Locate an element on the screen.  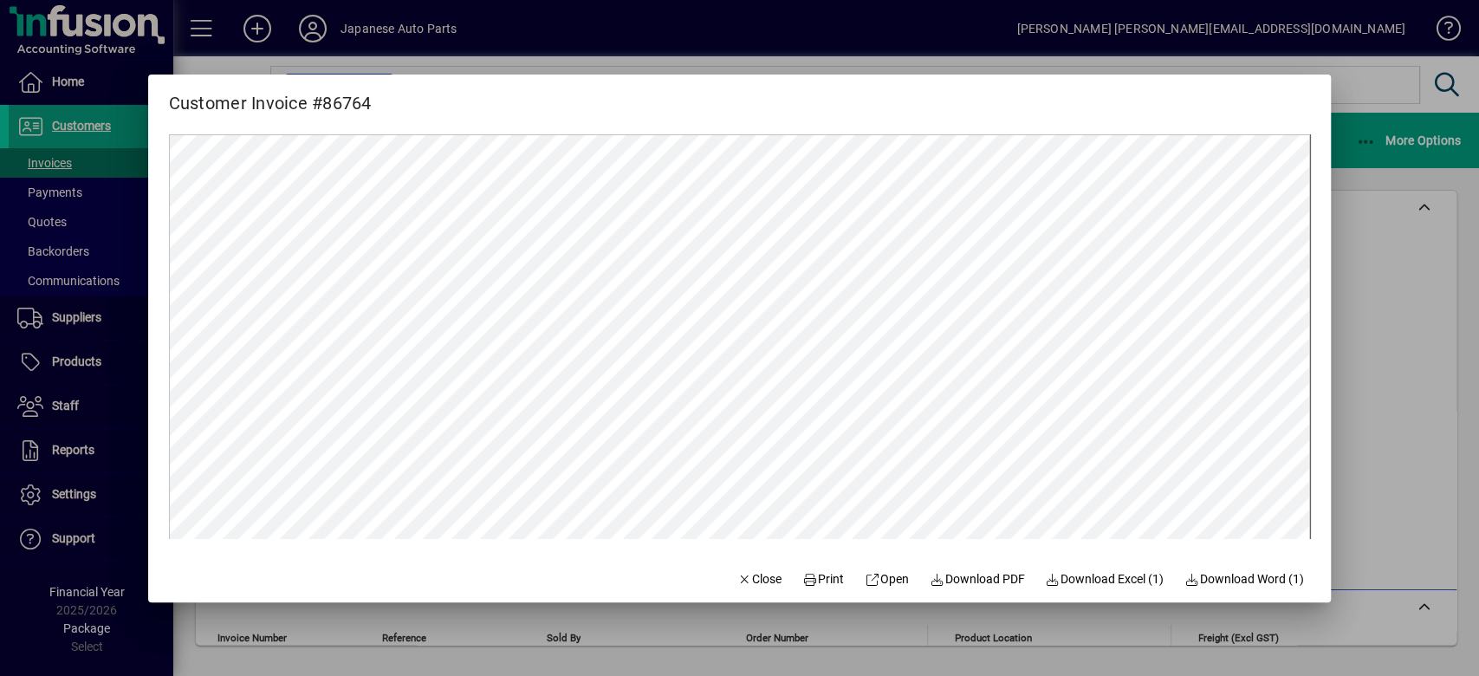
span: Print is located at coordinates (824, 579).